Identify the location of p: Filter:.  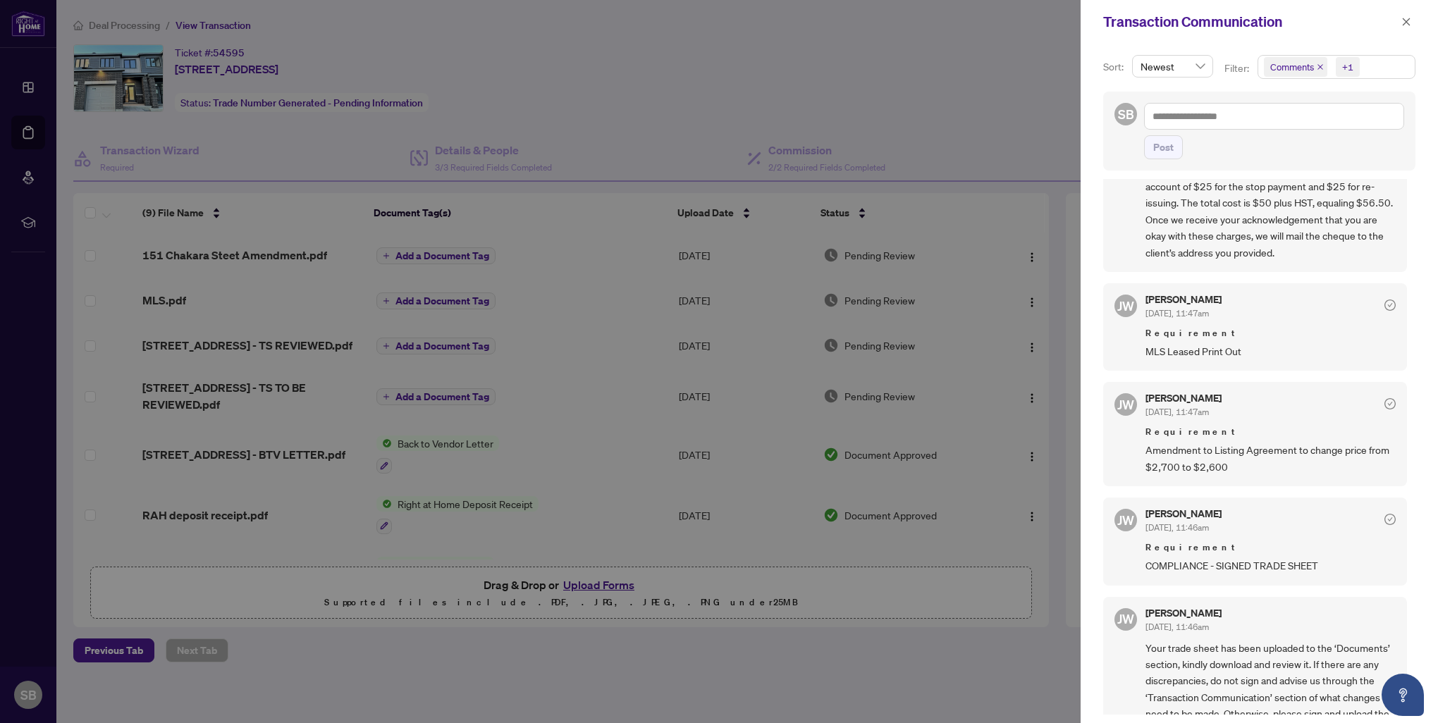
(1238, 68).